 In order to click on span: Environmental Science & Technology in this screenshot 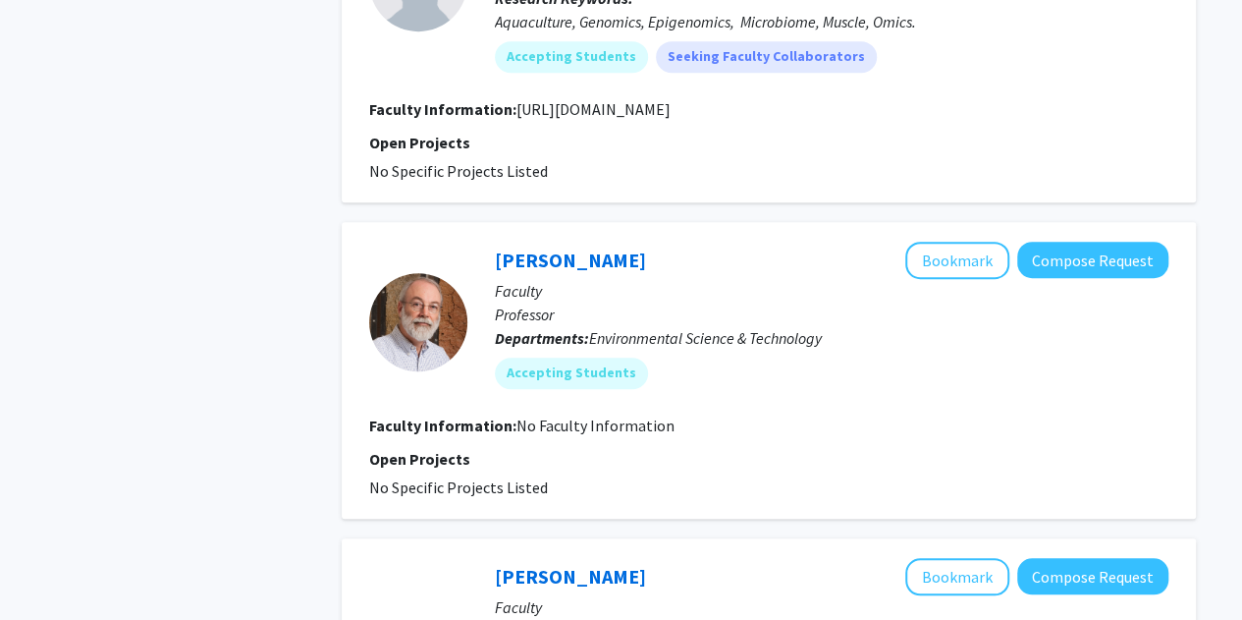, I will do `click(705, 338)`.